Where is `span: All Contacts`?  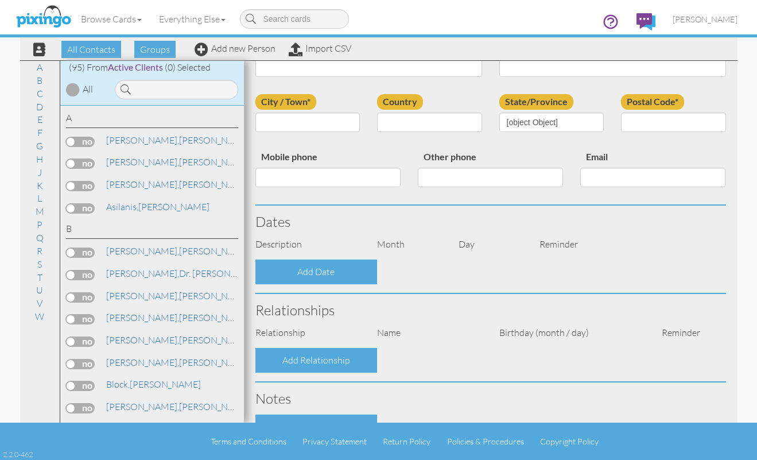 span: All Contacts is located at coordinates (91, 49).